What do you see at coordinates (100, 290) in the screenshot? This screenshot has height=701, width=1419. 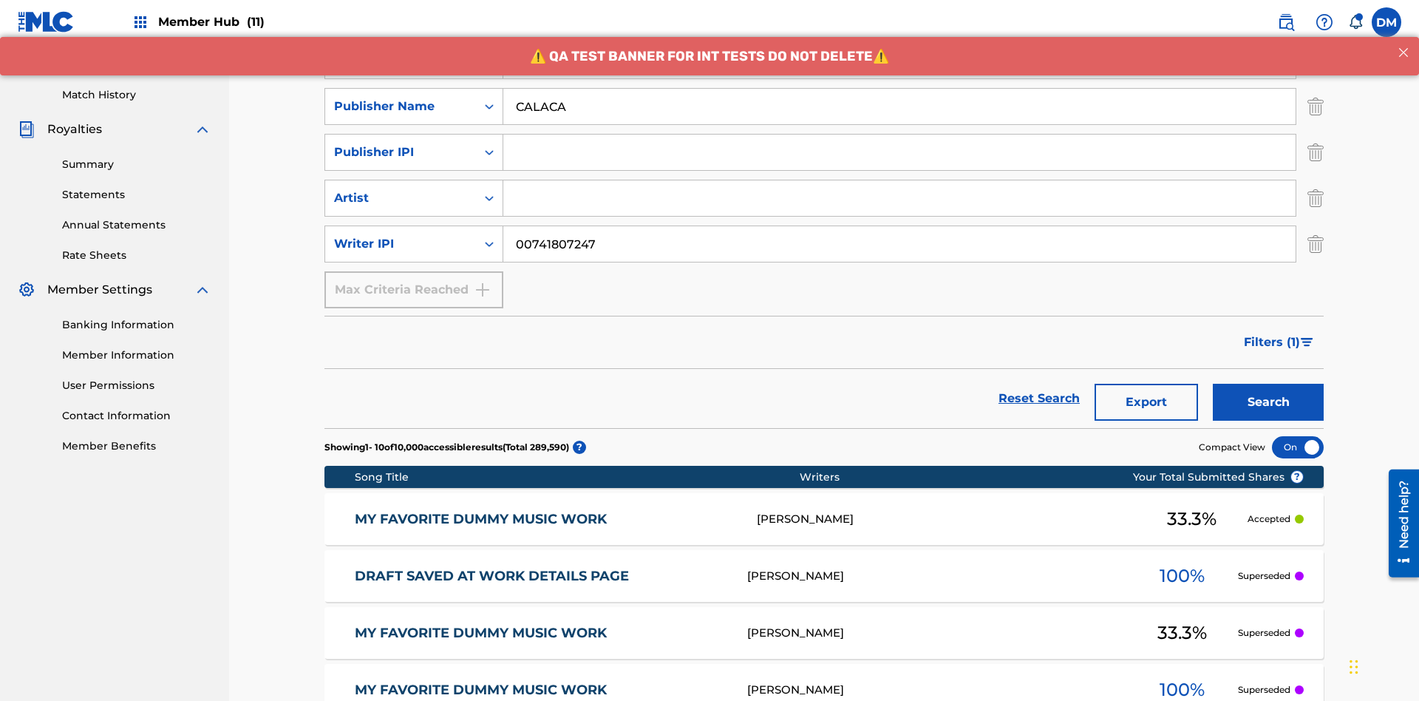 I see `span: Member Settings` at bounding box center [100, 290].